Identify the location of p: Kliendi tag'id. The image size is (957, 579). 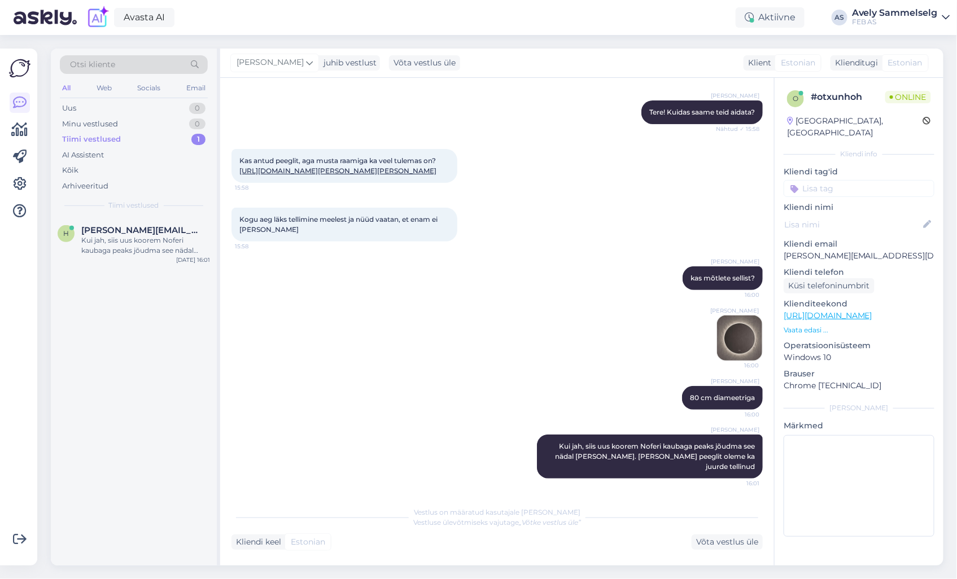
(858, 172).